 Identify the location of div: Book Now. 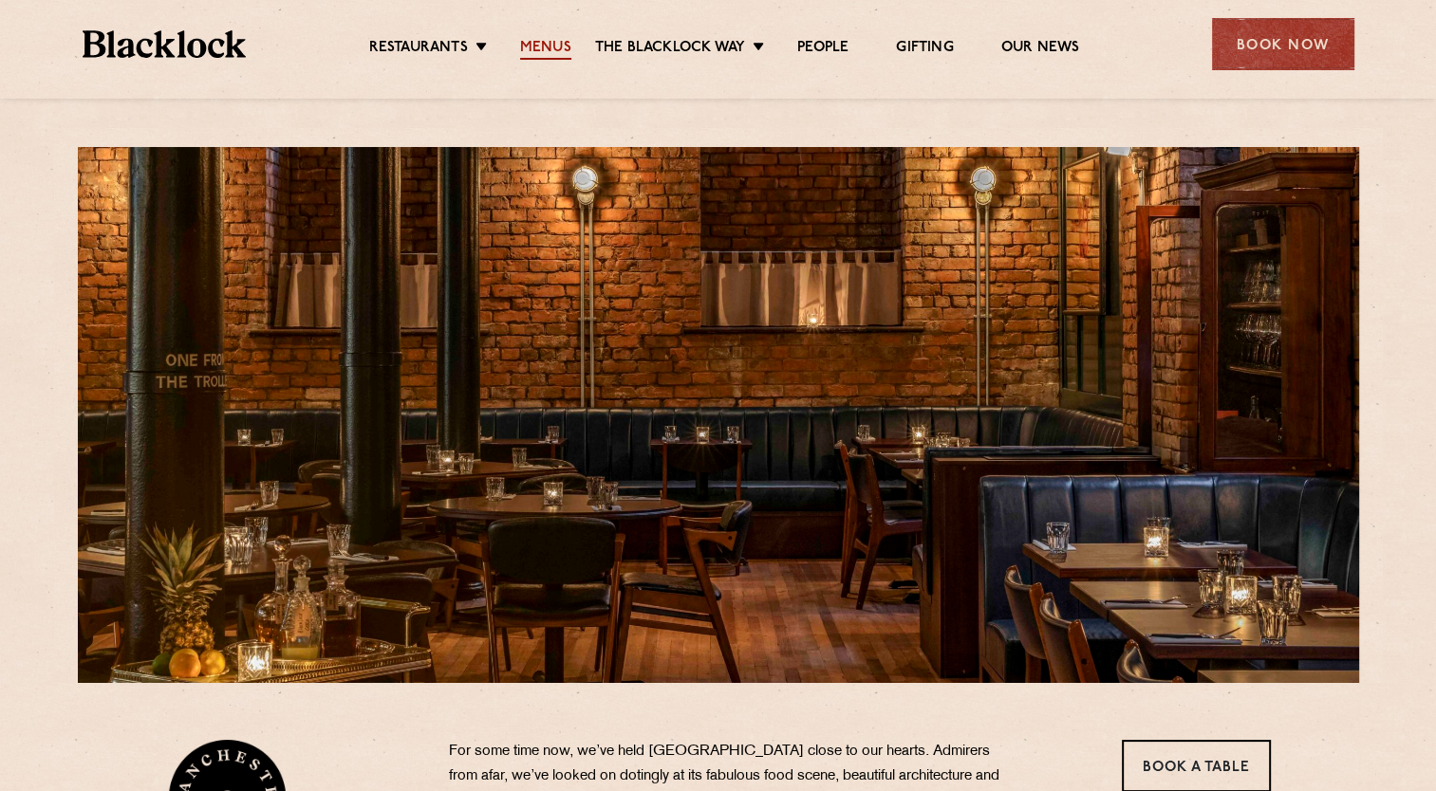
(1283, 44).